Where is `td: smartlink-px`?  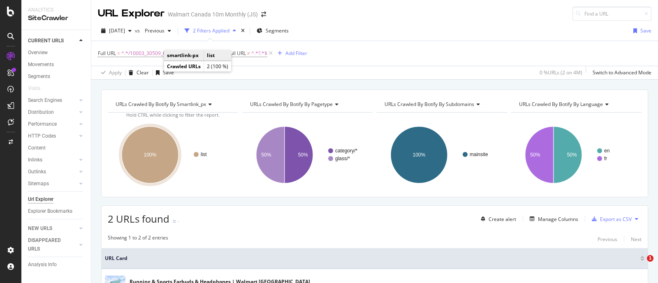 td: smartlink-px is located at coordinates (184, 55).